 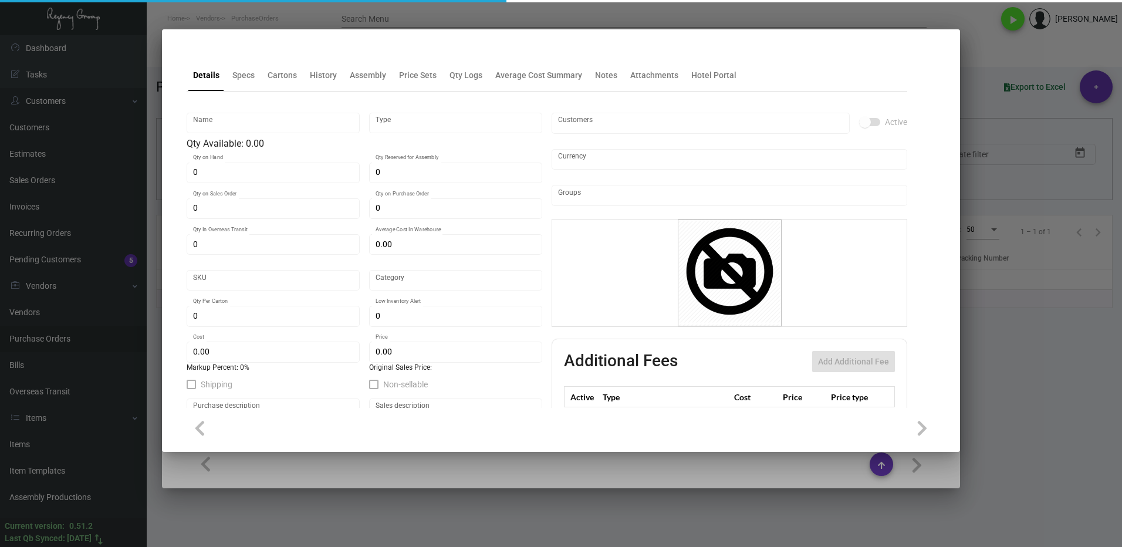 I want to click on th: Type, so click(x=665, y=397).